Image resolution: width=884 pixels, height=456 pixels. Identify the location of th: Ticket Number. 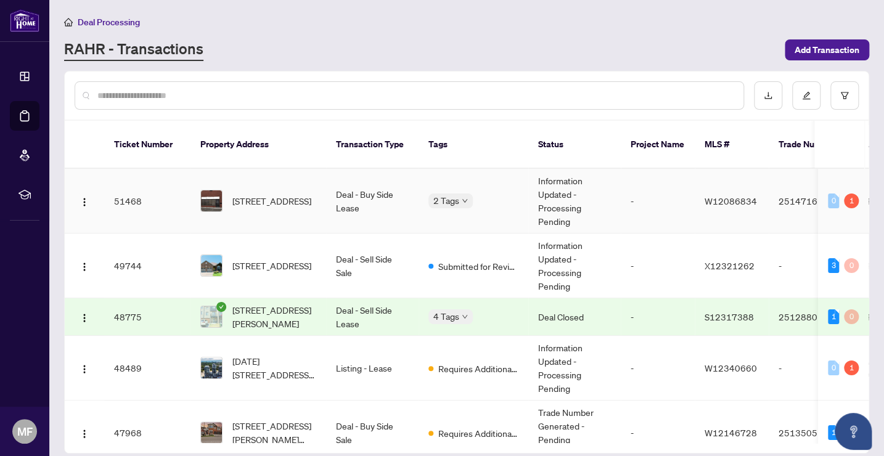
(147, 145).